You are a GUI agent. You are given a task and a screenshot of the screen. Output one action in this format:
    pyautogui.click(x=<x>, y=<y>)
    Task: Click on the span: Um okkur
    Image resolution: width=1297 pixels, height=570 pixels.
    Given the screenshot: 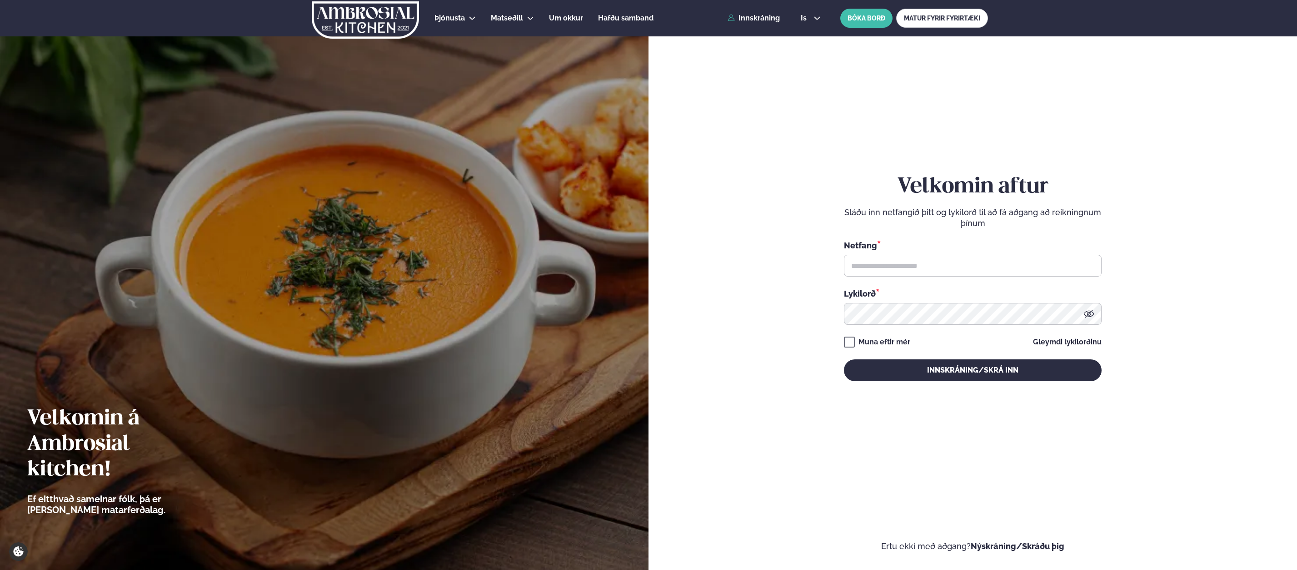 What is the action you would take?
    pyautogui.click(x=566, y=18)
    